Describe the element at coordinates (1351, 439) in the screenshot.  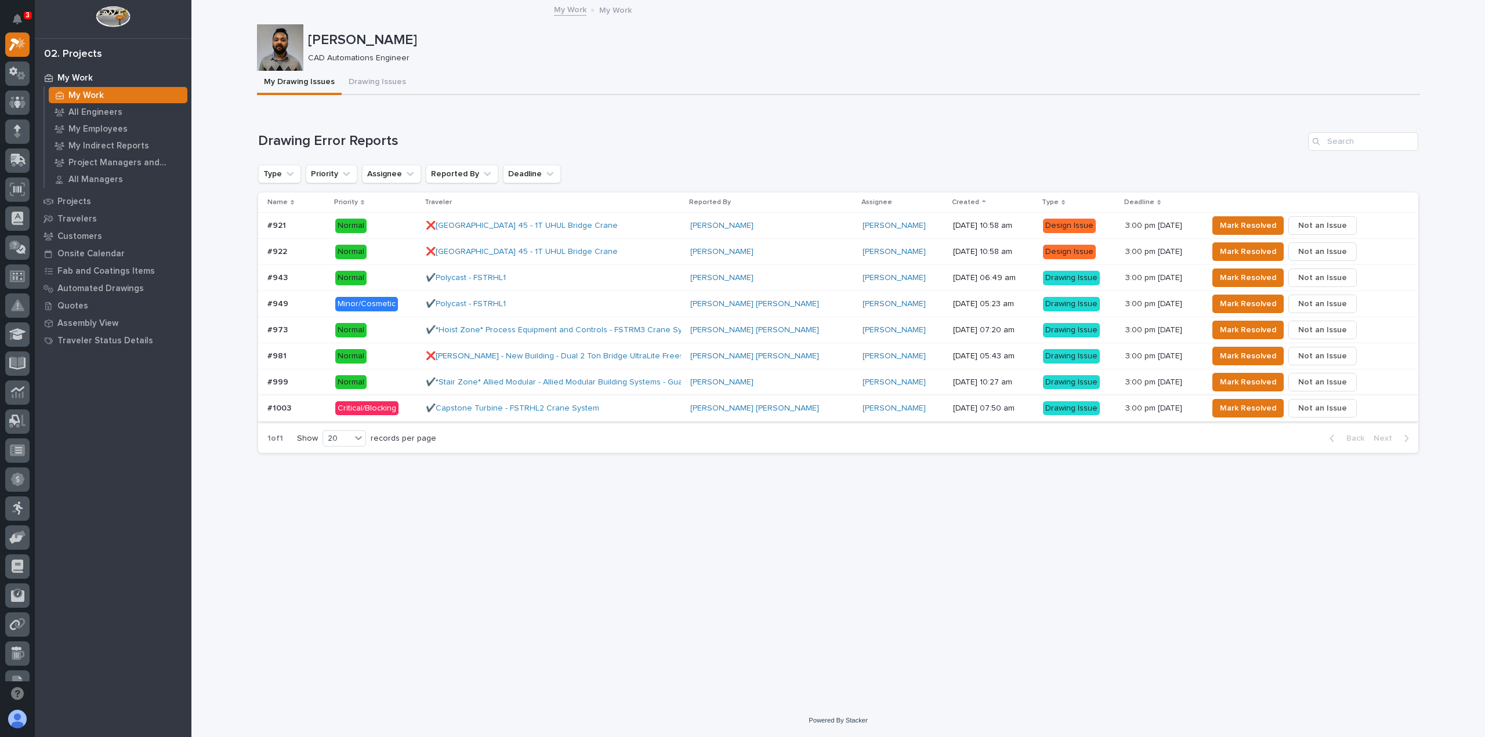
I see `span: Back` at that location.